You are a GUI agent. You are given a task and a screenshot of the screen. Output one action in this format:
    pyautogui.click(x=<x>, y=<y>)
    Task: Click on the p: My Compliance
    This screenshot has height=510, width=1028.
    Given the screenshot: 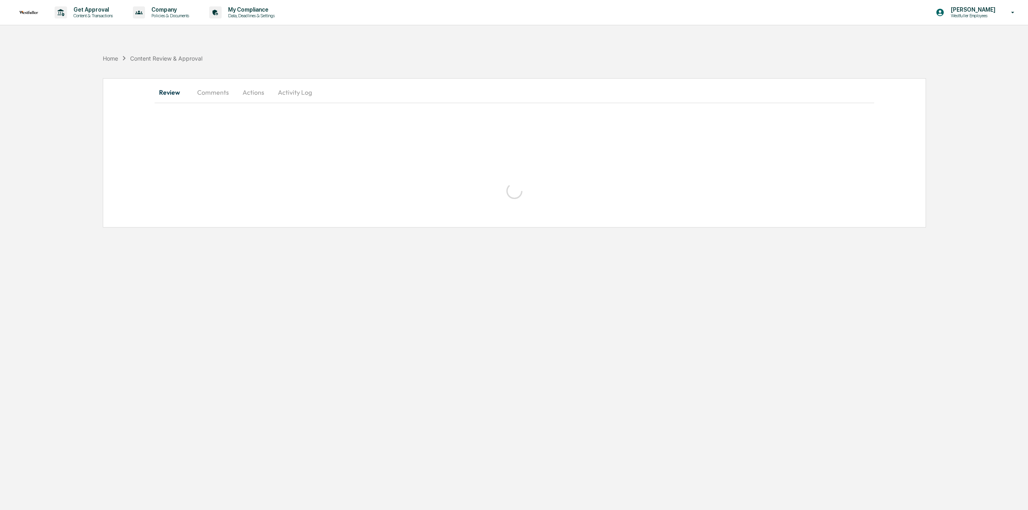 What is the action you would take?
    pyautogui.click(x=250, y=10)
    